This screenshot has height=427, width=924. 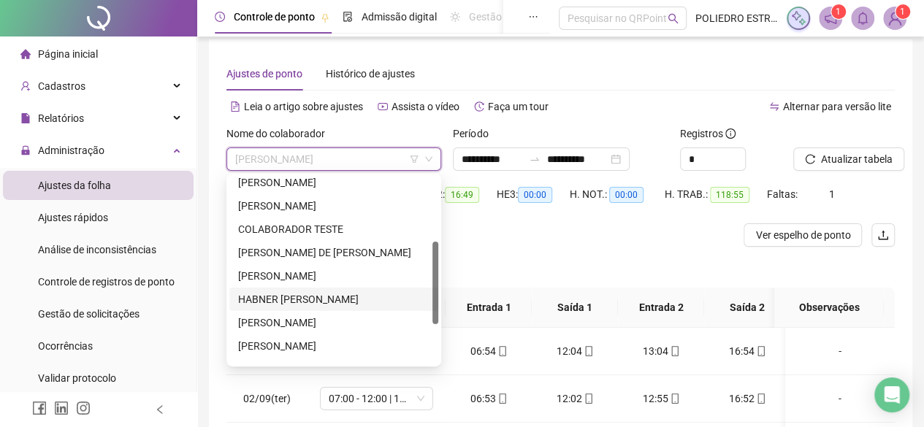 What do you see at coordinates (26, 118) in the screenshot?
I see `span: file` at bounding box center [26, 118].